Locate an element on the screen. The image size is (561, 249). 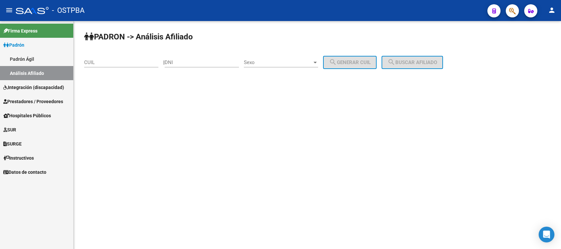
span: Datos de contacto is located at coordinates (25, 172).